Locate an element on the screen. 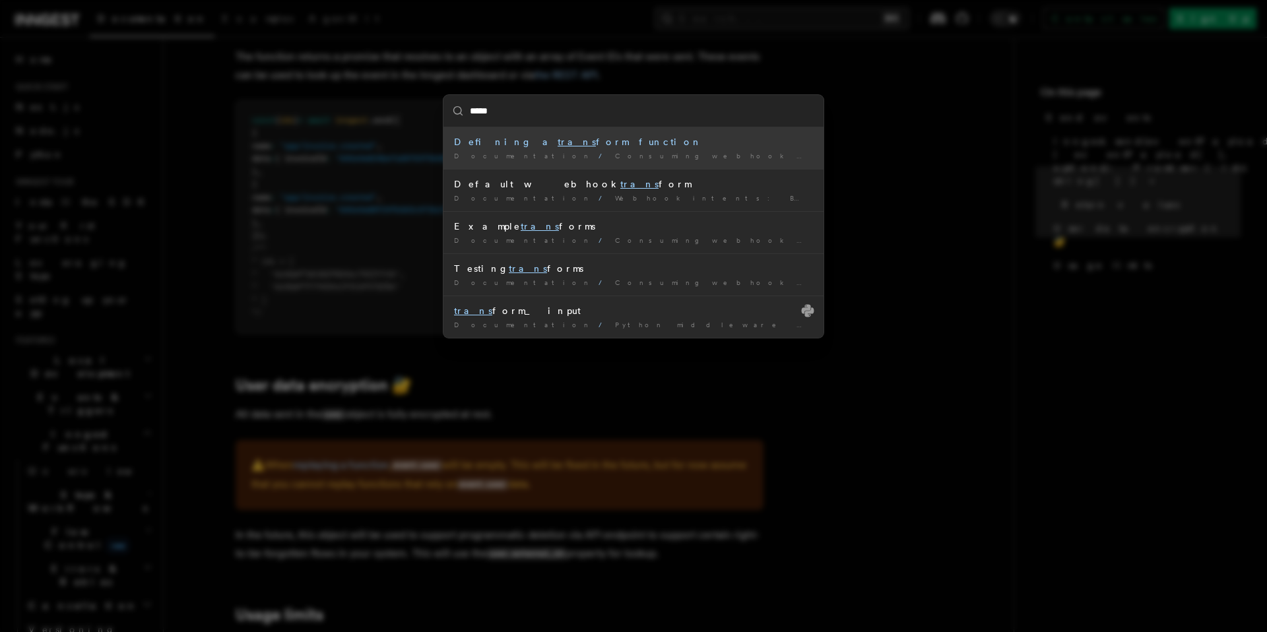 The width and height of the screenshot is (1267, 632). div: form_input is located at coordinates (633, 311).